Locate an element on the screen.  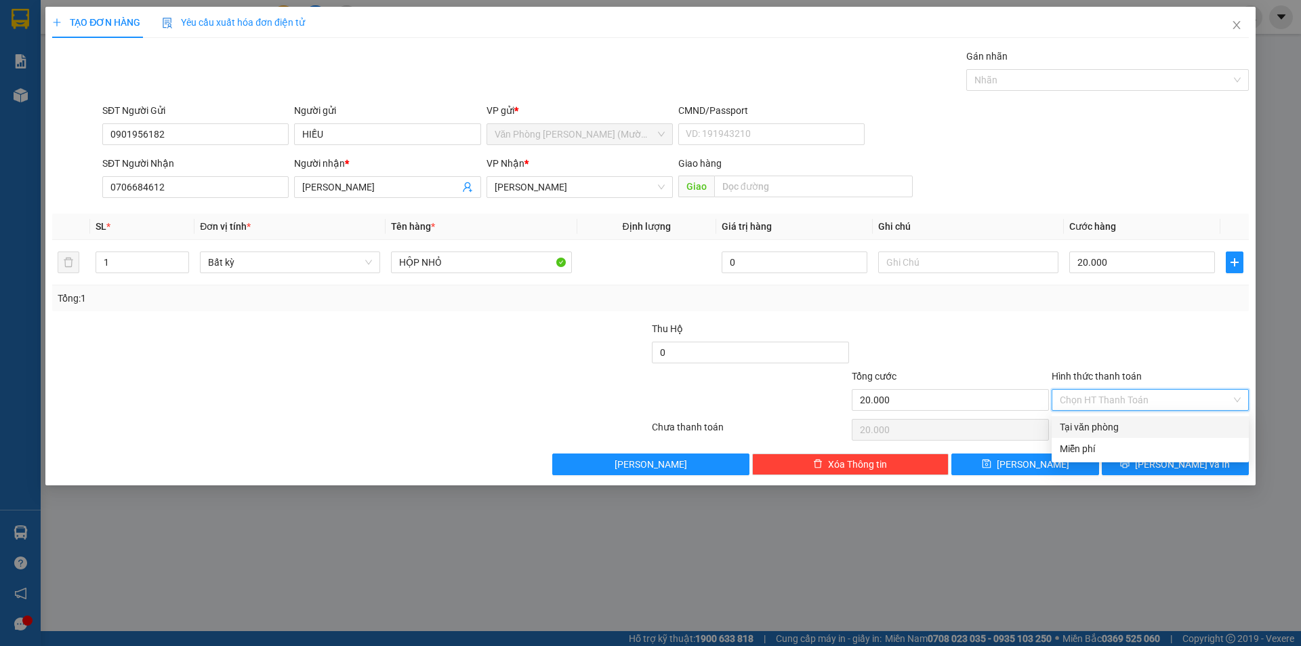
span: printer is located at coordinates (1124, 464).